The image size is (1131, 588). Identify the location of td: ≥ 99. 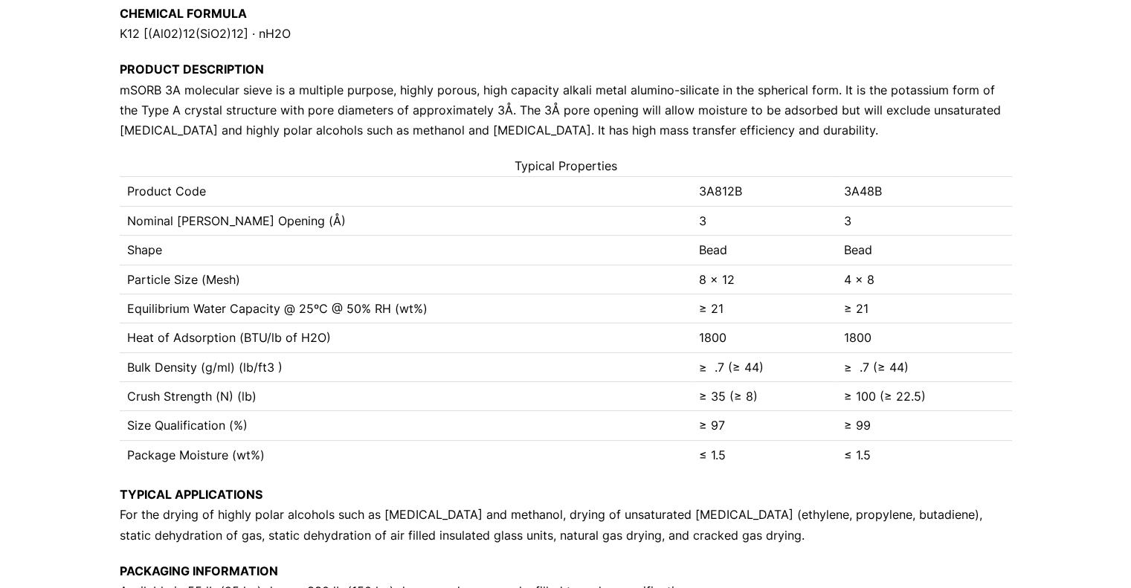
(924, 425).